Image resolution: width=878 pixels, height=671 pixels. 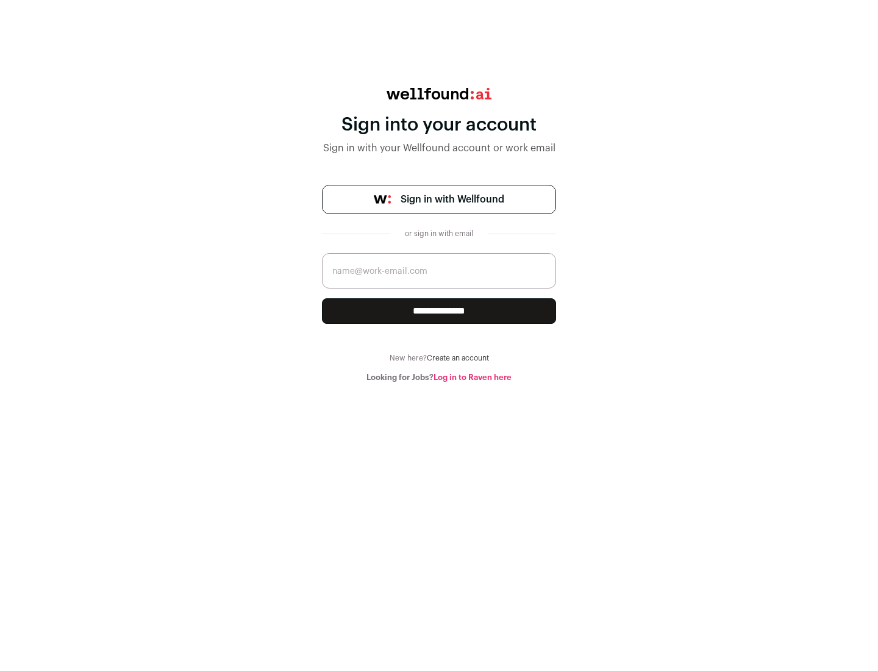 What do you see at coordinates (439, 199) in the screenshot?
I see `a: Sign in with Wellfound` at bounding box center [439, 199].